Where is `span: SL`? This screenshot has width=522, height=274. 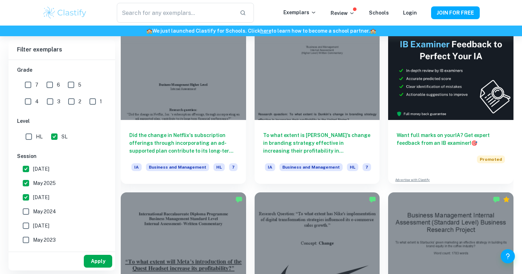 span: SL is located at coordinates (64, 137).